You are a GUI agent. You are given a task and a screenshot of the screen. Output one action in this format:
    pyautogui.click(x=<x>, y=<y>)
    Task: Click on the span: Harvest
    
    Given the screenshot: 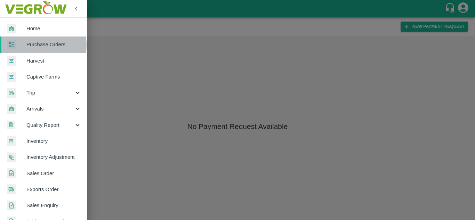 What is the action you would take?
    pyautogui.click(x=54, y=61)
    